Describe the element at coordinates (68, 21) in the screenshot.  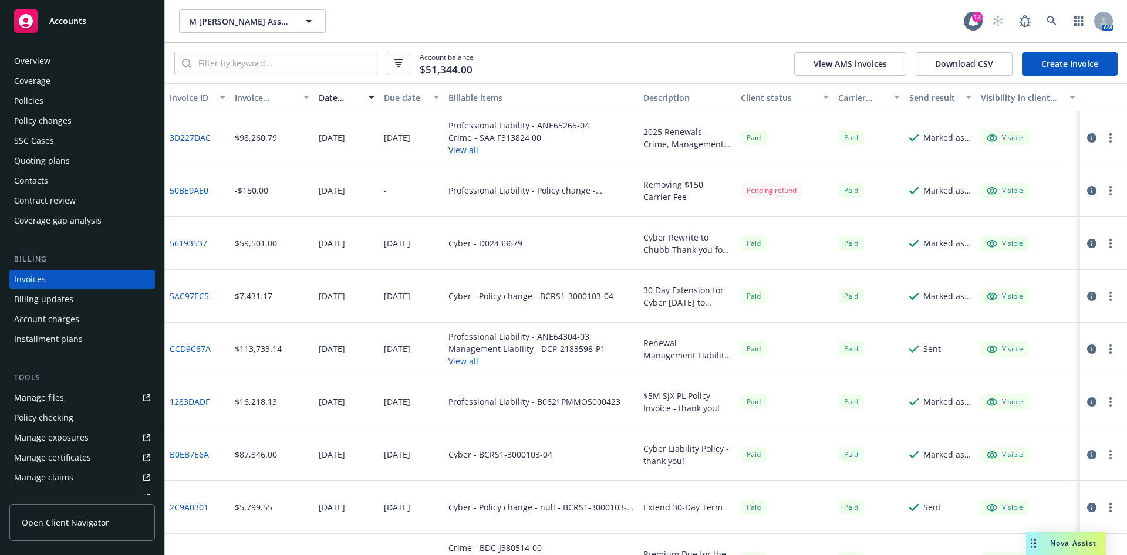
I see `span: Accounts` at that location.